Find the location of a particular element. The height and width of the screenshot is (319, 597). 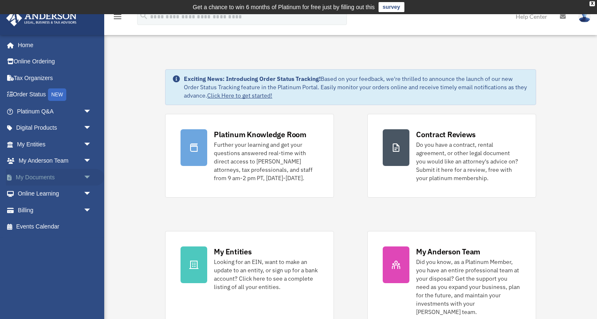

div: Looking for an EIN, want to make an update to an entity, or sign up for a bank account? Click her... is located at coordinates (266, 274).